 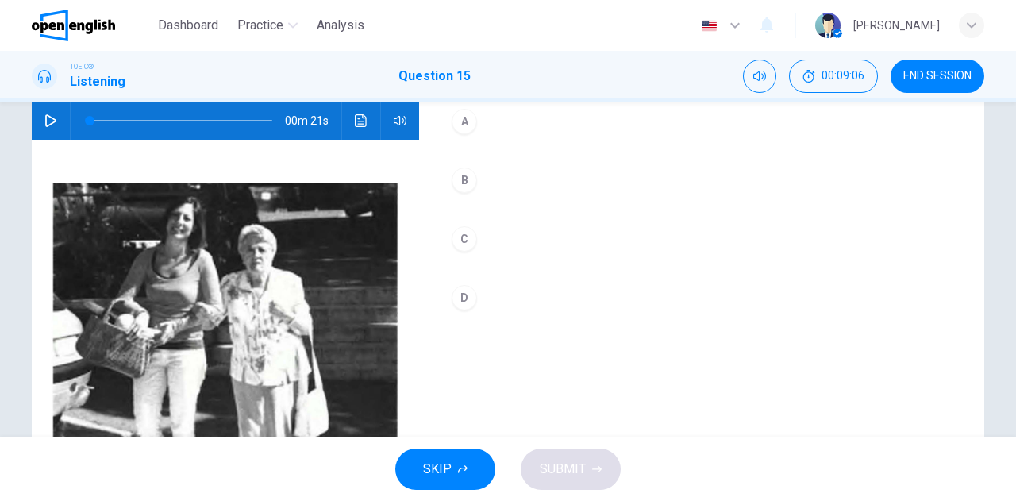 What do you see at coordinates (843, 76) in the screenshot?
I see `span: 00:09:06` at bounding box center [843, 76].